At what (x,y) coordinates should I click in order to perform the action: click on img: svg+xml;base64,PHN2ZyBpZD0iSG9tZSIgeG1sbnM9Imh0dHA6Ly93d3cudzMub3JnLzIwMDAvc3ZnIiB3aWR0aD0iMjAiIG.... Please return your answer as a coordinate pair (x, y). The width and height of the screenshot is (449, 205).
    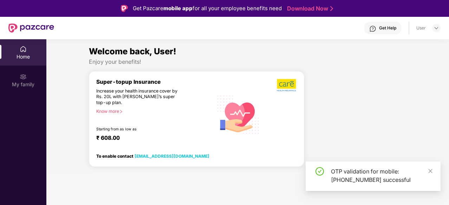
    Looking at the image, I should click on (23, 49).